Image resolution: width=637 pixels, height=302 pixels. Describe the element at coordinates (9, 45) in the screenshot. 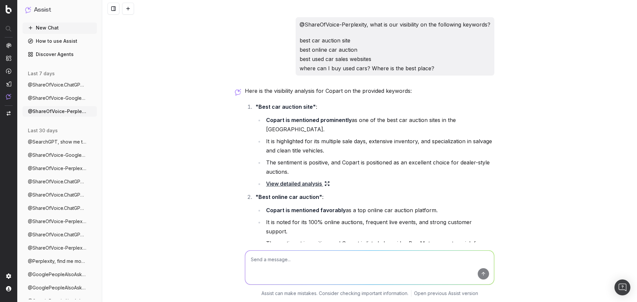

I see `img: Analytics` at that location.